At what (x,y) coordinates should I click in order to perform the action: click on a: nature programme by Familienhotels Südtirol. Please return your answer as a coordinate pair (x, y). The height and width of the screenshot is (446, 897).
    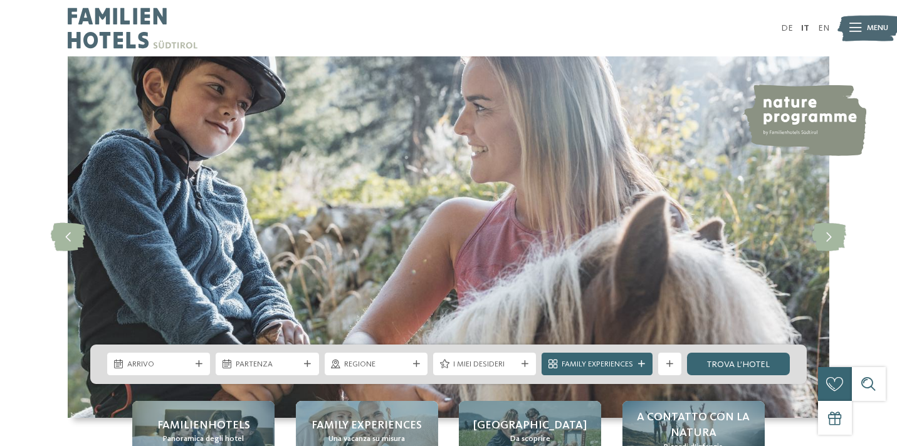
    Looking at the image, I should click on (804, 120).